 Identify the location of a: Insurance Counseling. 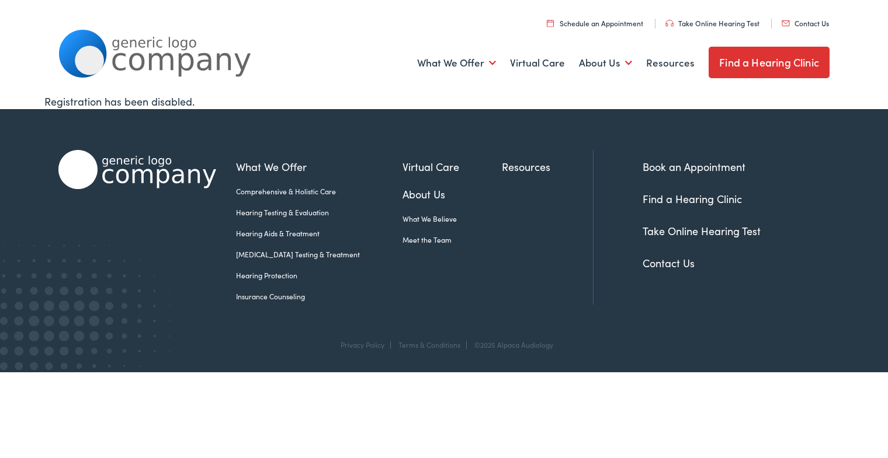
(319, 297).